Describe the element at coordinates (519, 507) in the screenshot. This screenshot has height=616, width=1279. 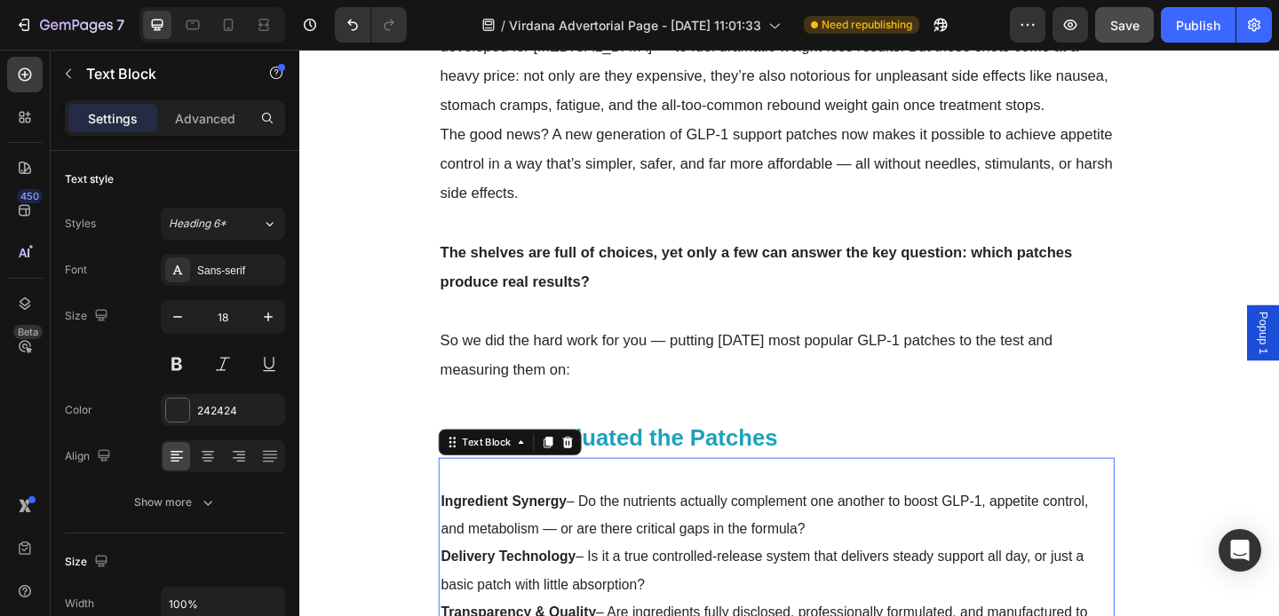
I see `p: – Do the nutrients actually complement one another to boost GLP-1, appetite control, and metaboli...` at that location.